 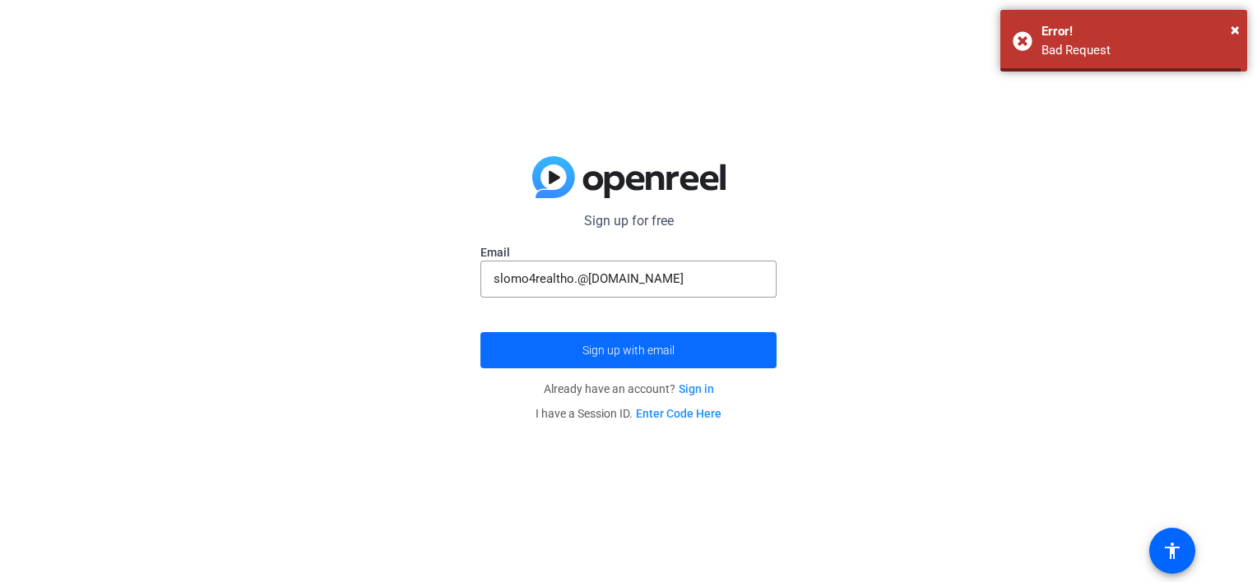 I want to click on div: Bad Request, so click(x=1138, y=50).